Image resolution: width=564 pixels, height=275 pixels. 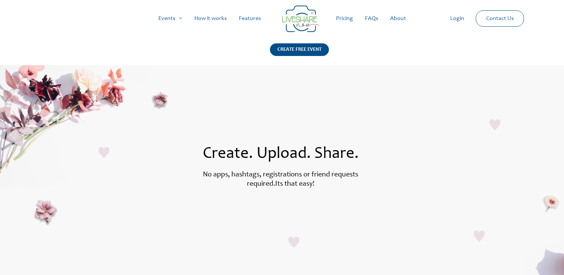 I want to click on a: FAQs, so click(x=372, y=19).